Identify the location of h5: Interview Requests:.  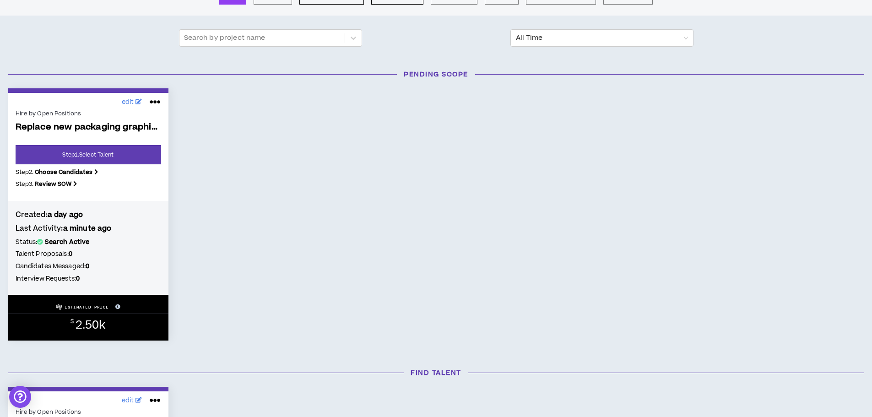
(88, 279).